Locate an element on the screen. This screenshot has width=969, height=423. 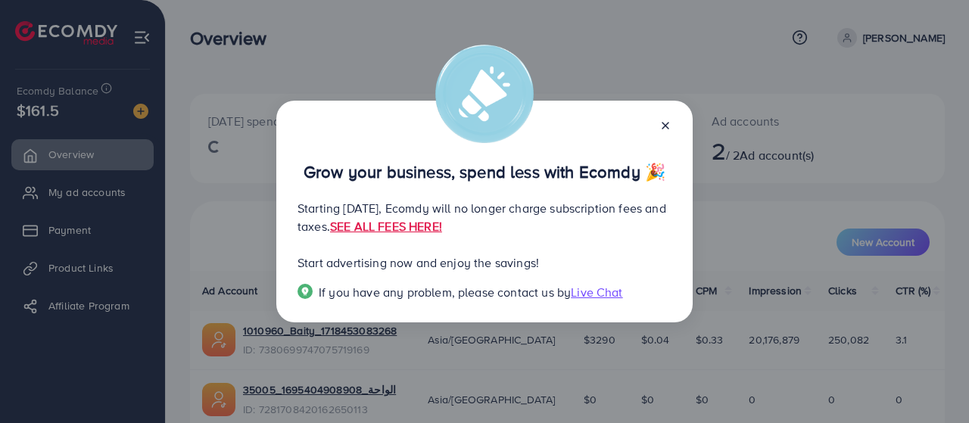
img: alert is located at coordinates (484, 94).